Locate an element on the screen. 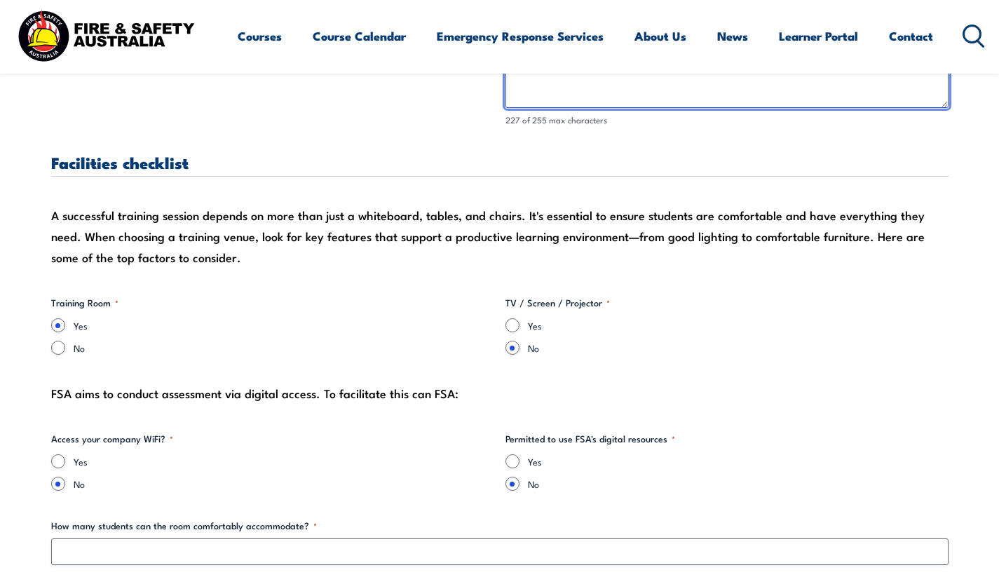 The width and height of the screenshot is (999, 584). h3: Facilities checklist is located at coordinates (500, 162).